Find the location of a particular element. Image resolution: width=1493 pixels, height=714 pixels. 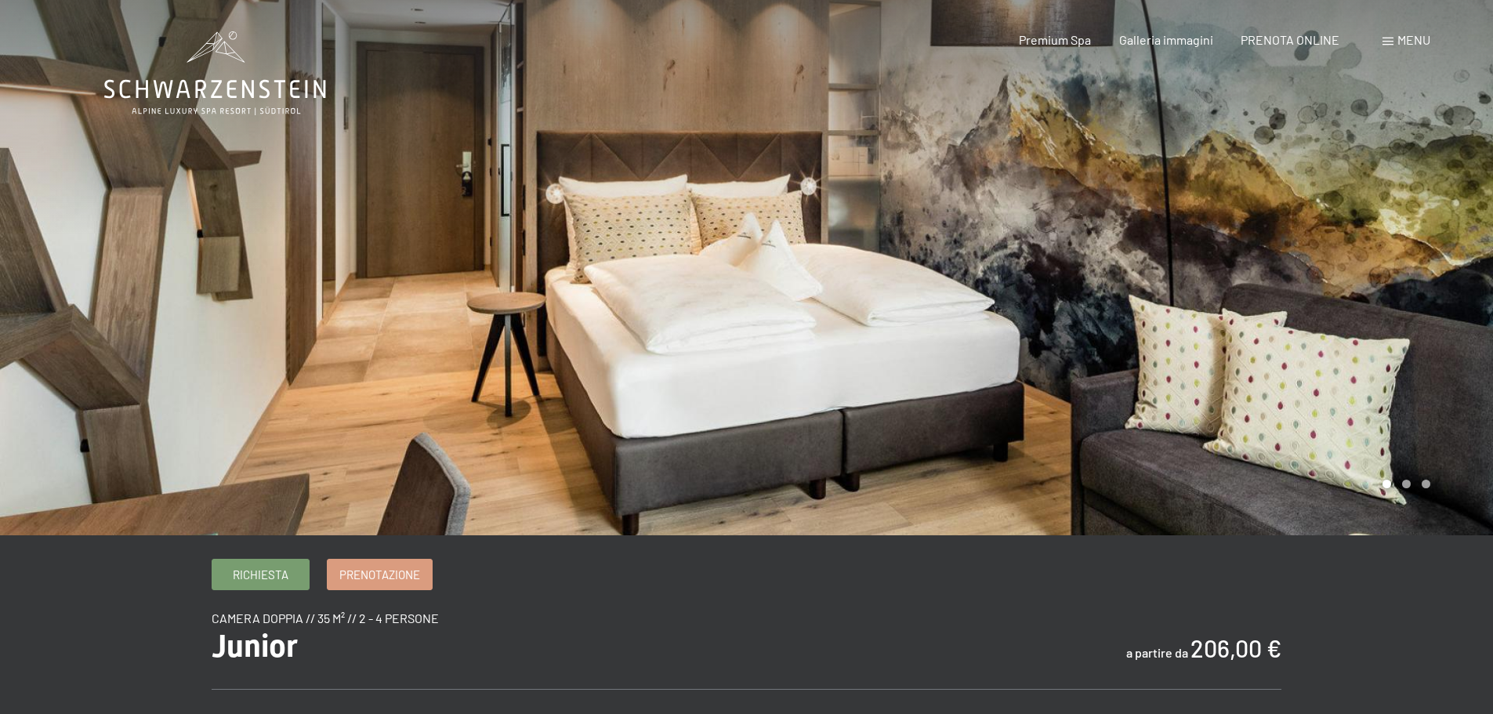

span: Galleria immagini is located at coordinates (1166, 39).